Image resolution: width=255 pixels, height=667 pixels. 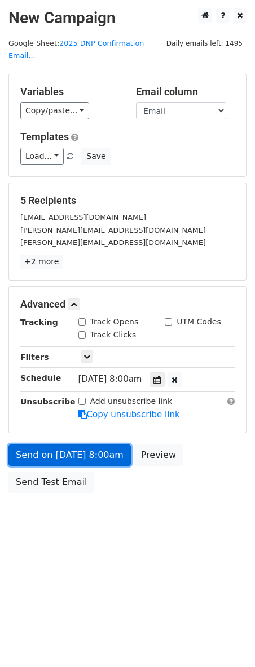 What do you see at coordinates (39, 322) in the screenshot?
I see `strong: Tracking` at bounding box center [39, 322].